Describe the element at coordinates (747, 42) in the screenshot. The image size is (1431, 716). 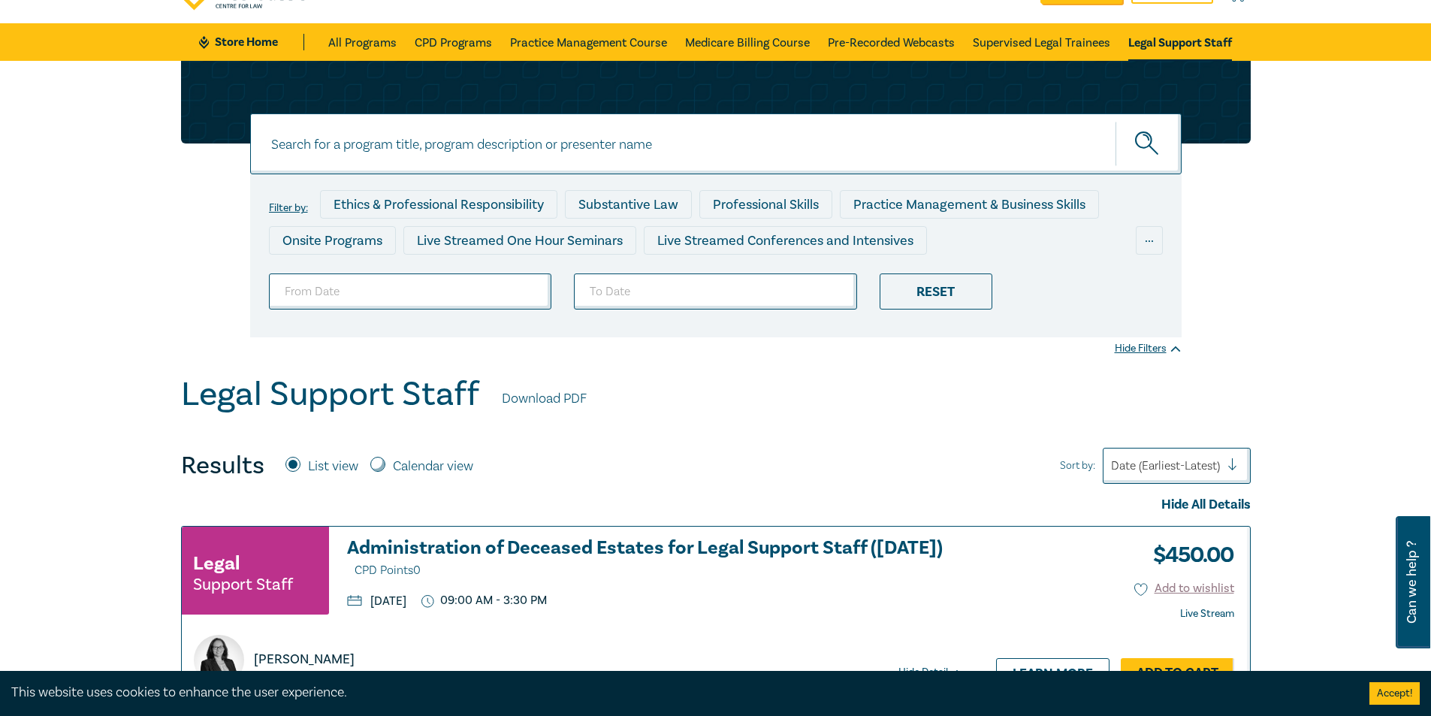
I see `a: Medicare Billing Course` at that location.